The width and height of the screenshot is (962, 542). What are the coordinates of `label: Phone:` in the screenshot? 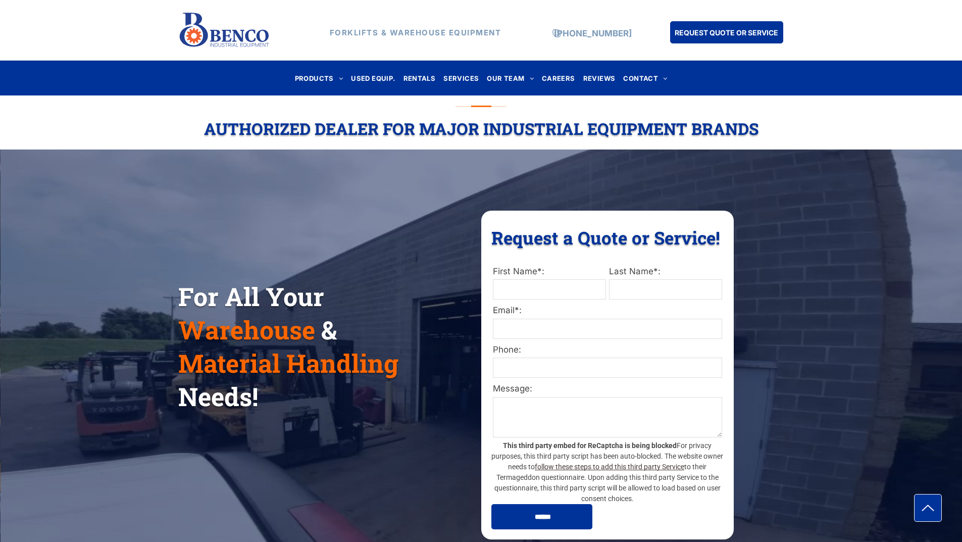 It's located at (607, 350).